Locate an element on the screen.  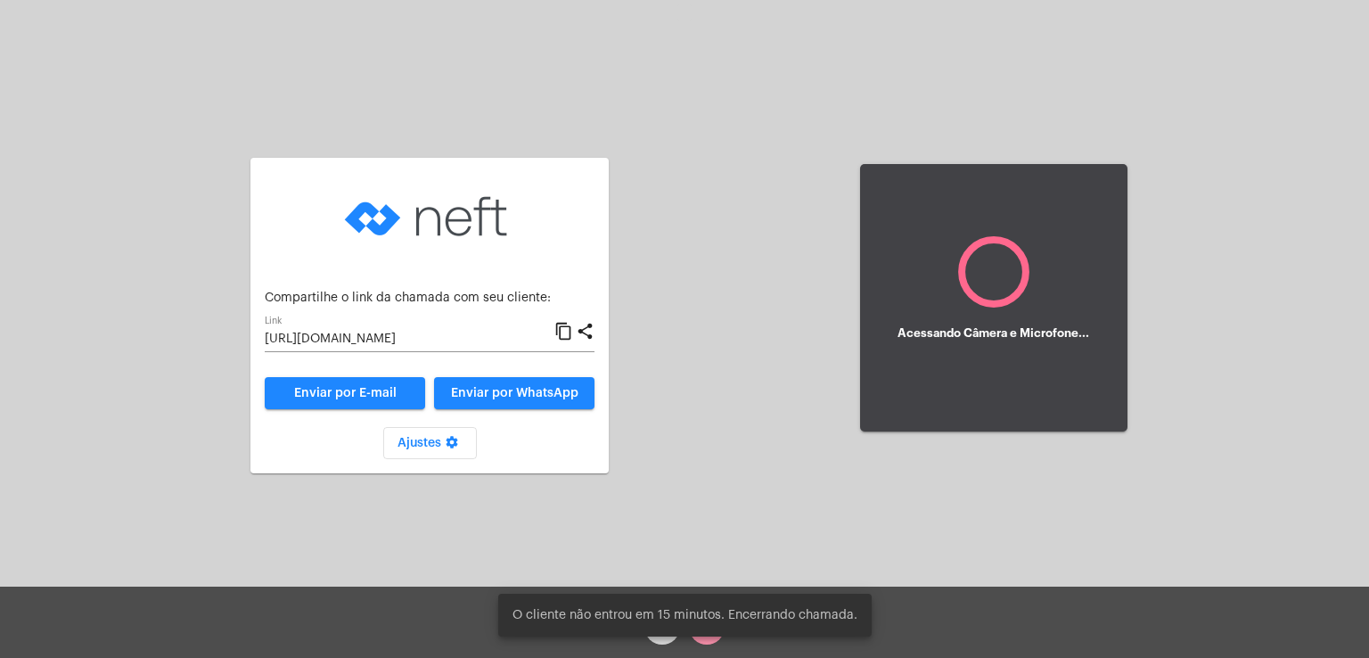
p: Compartilhe o link da chamada com seu cliente: is located at coordinates (430, 298).